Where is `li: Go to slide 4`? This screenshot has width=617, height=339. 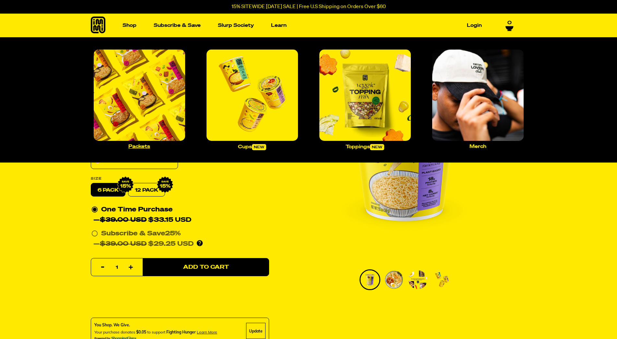 li: Go to slide 4 is located at coordinates (442, 280).